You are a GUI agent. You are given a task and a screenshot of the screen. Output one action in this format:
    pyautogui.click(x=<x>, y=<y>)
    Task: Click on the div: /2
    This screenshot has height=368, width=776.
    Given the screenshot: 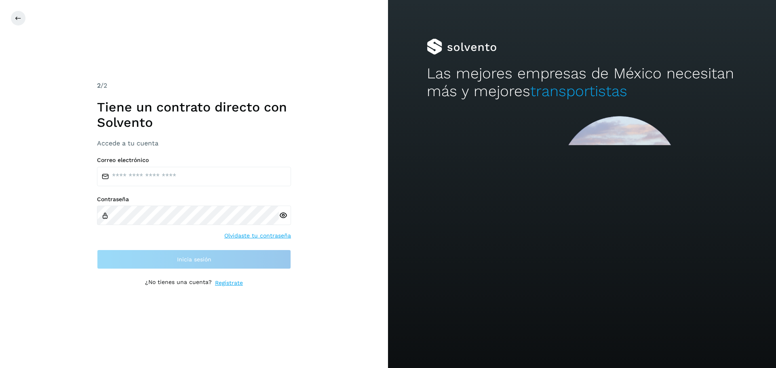 What is the action you would take?
    pyautogui.click(x=194, y=86)
    